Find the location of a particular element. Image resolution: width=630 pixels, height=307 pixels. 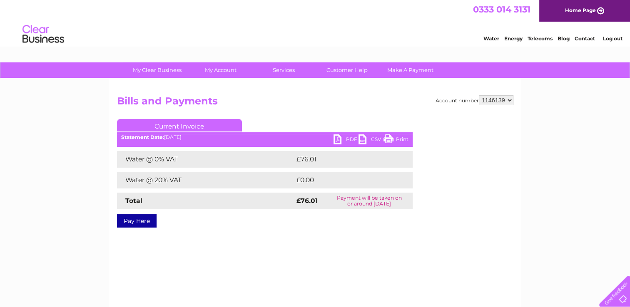

a: PDF is located at coordinates (346, 140).